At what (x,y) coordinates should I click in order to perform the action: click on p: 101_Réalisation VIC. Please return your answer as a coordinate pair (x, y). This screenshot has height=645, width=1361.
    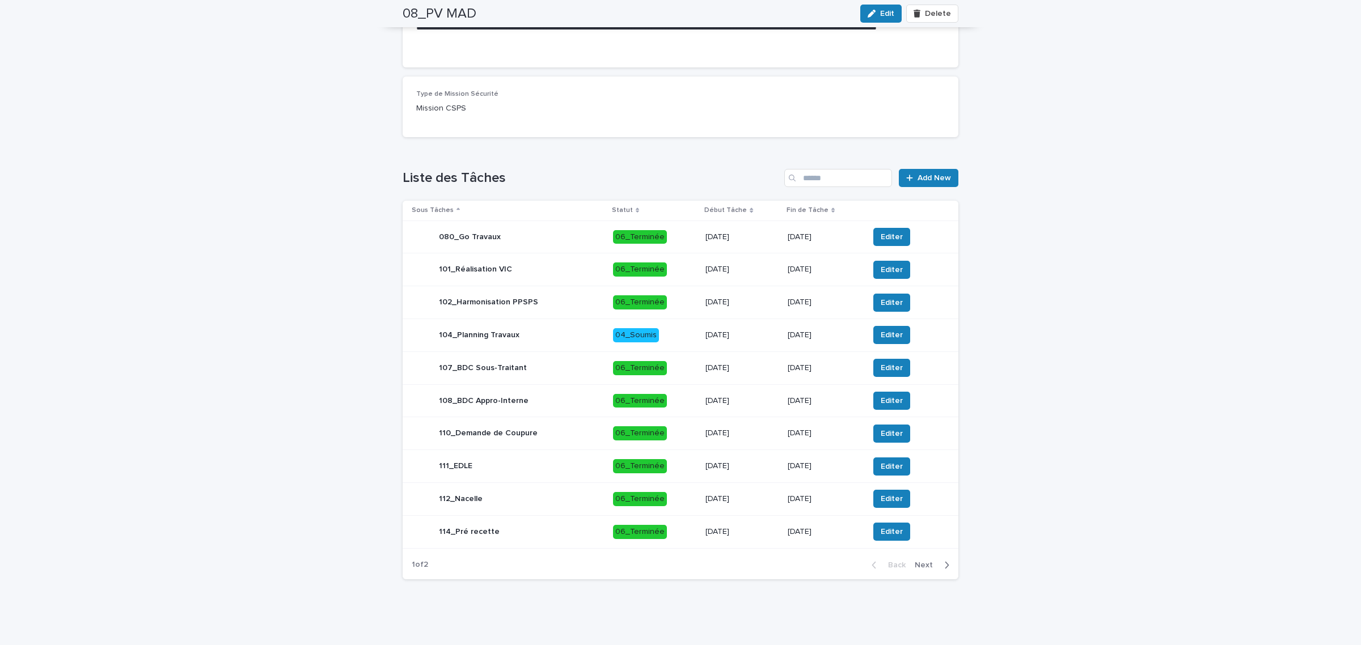
    Looking at the image, I should click on (475, 269).